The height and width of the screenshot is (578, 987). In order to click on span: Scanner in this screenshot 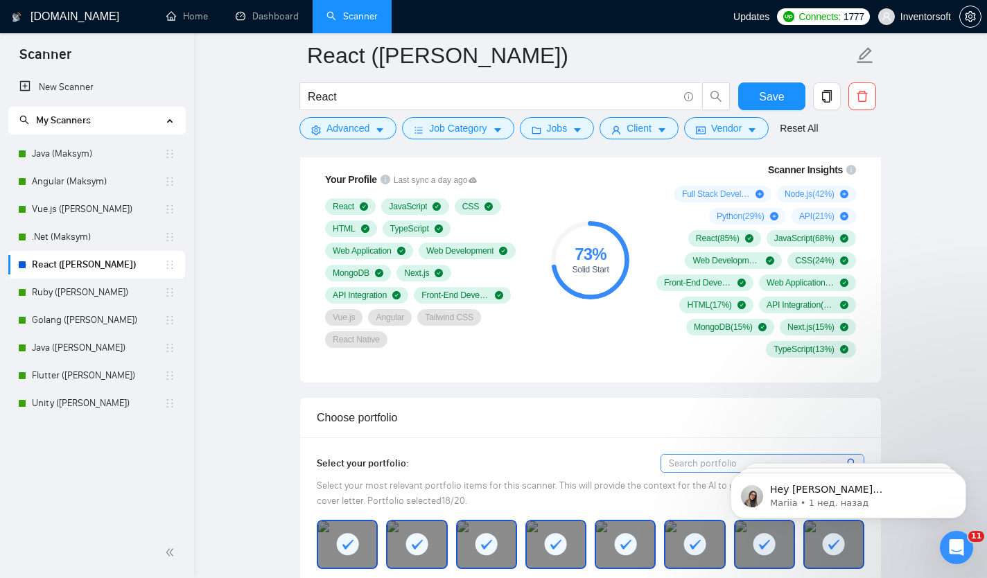, I will do `click(45, 59)`.